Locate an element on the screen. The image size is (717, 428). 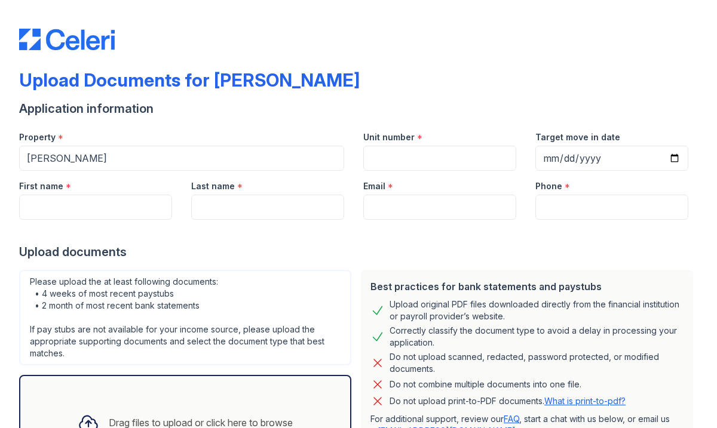
div: Best practices for bank statements and paystubs is located at coordinates (527, 287).